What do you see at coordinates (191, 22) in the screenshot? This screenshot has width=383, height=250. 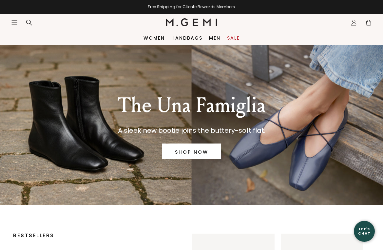 I see `img: M.Gemi` at bounding box center [191, 22].